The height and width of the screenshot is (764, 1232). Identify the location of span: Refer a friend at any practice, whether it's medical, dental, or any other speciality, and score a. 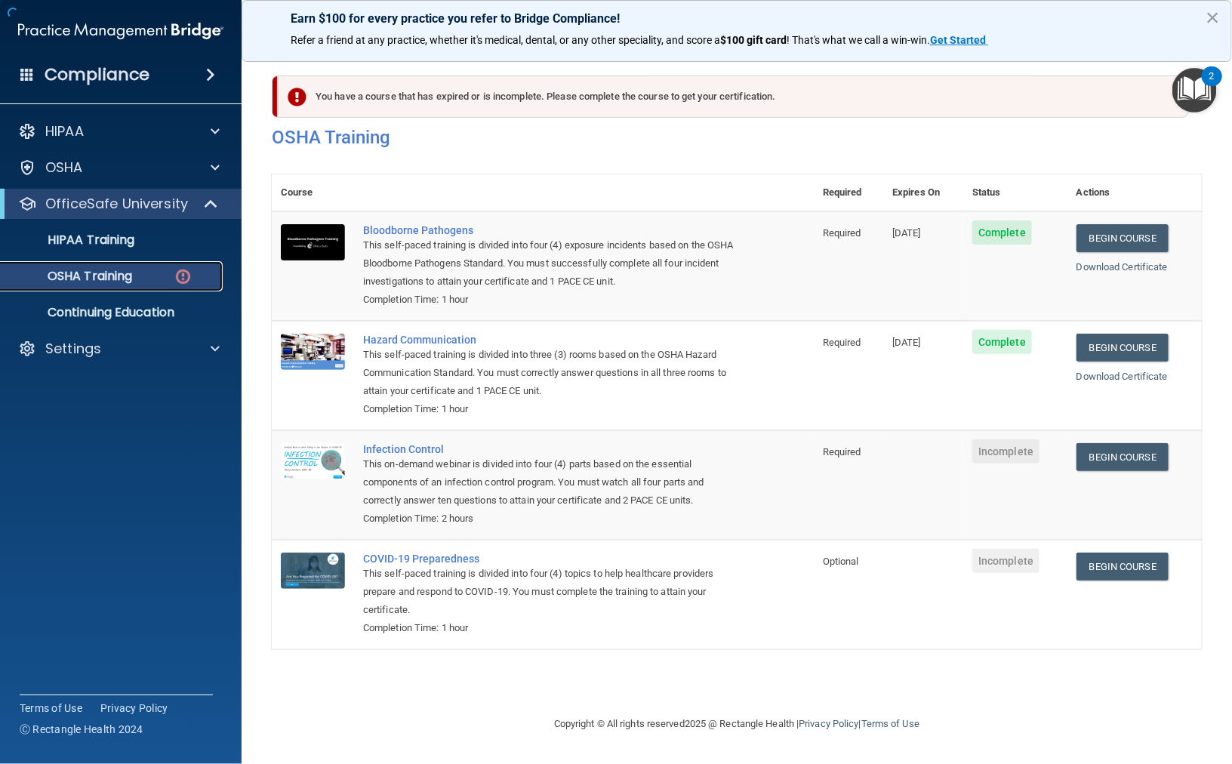
(505, 40).